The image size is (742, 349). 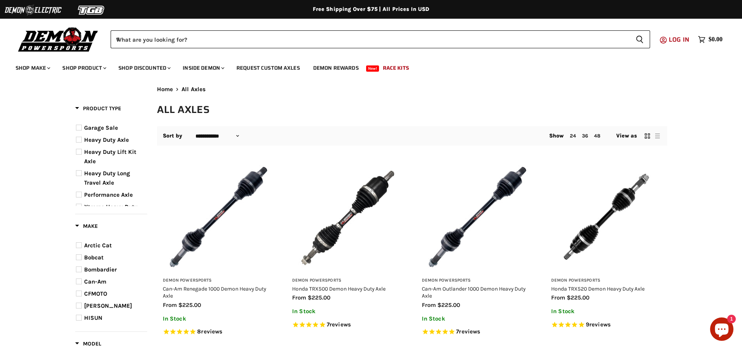 I want to click on img: Can-Am Outlander 1000 Demon Heavy Duty Axle, so click(x=477, y=217).